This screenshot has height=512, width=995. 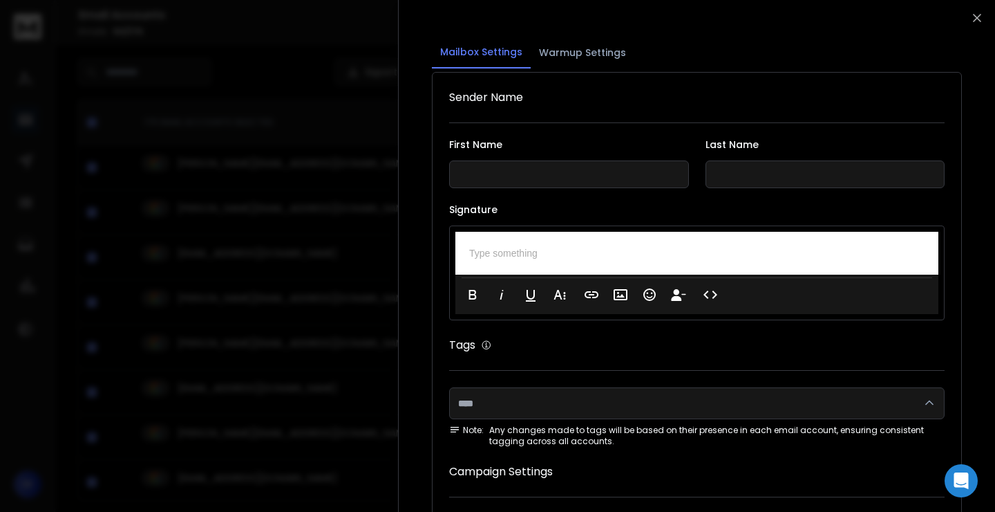 What do you see at coordinates (502, 294) in the screenshot?
I see `button: Italic (⌘I)` at bounding box center [502, 294].